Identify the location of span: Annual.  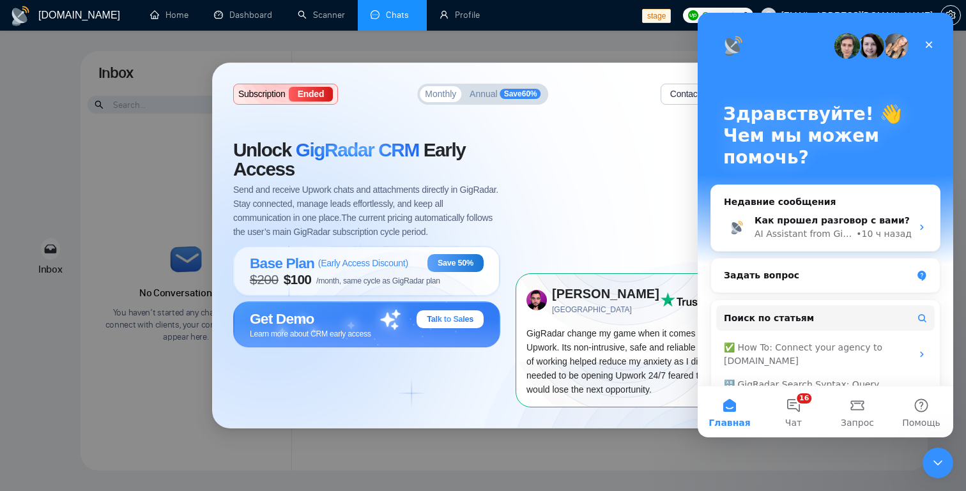
(483, 94).